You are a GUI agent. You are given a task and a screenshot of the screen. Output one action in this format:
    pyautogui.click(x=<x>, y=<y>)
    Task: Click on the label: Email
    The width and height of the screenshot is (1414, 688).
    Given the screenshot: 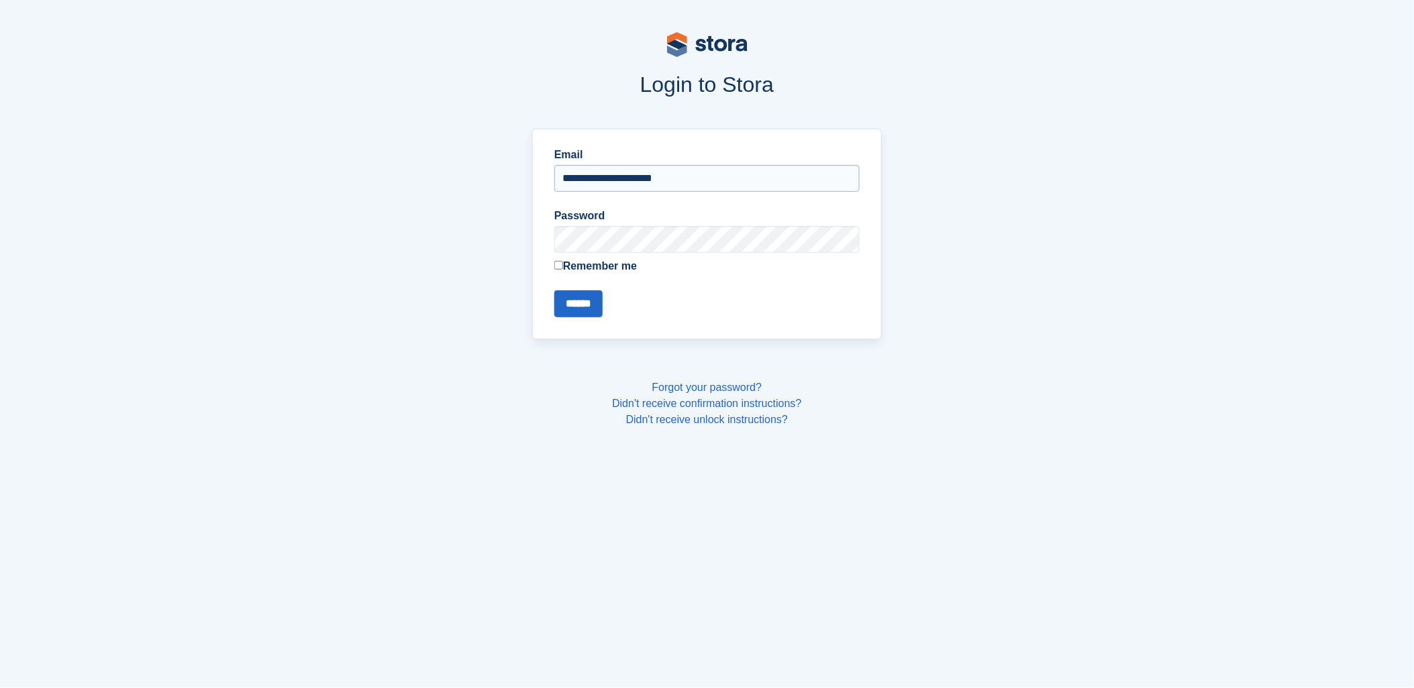 What is the action you would take?
    pyautogui.click(x=706, y=155)
    